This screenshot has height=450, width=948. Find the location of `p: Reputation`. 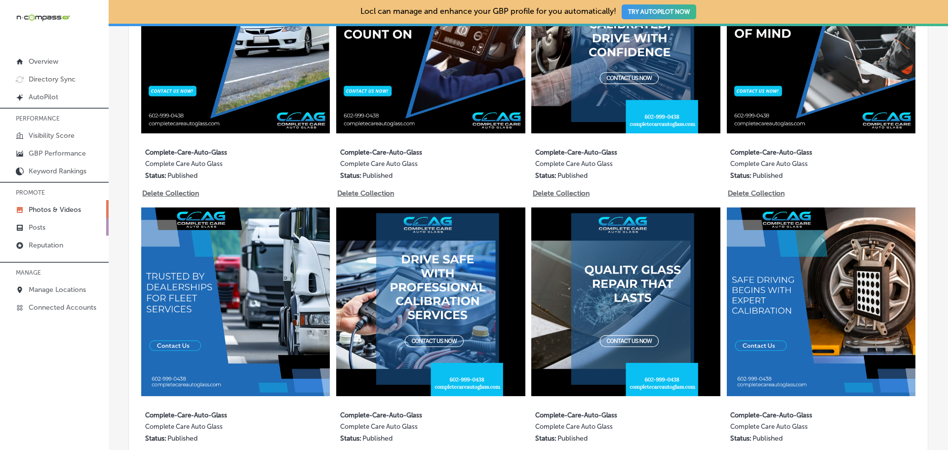

p: Reputation is located at coordinates (46, 245).